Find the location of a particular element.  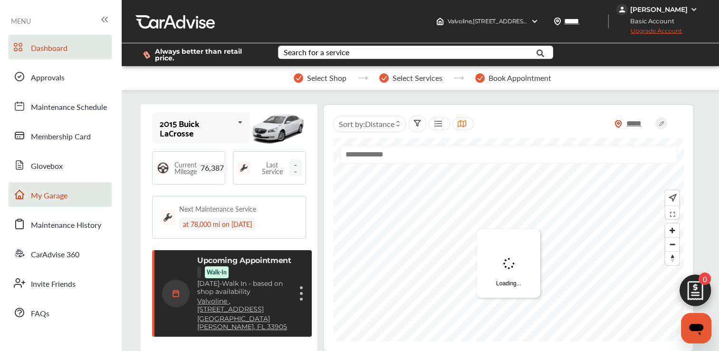

p: Walk-In is located at coordinates (217, 272).